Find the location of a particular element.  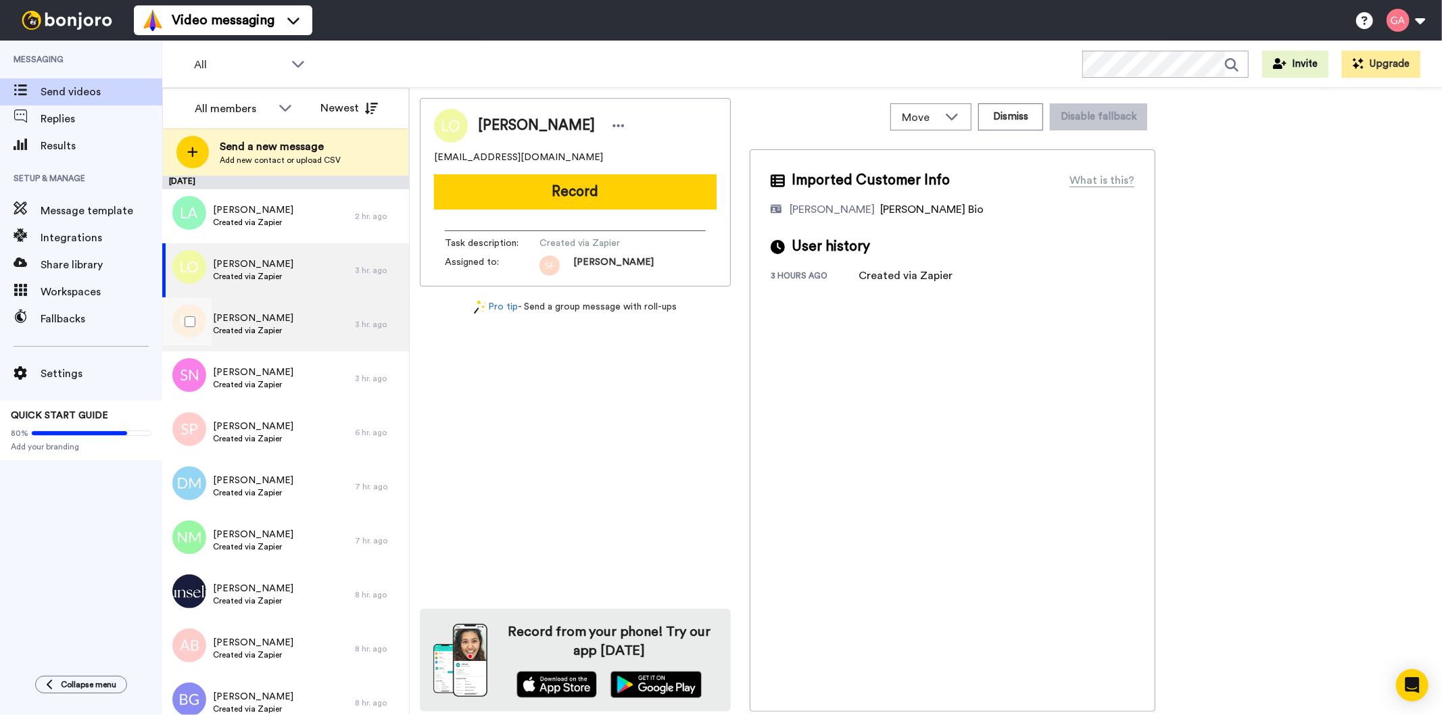

button: Disable fallback is located at coordinates (1099, 117).